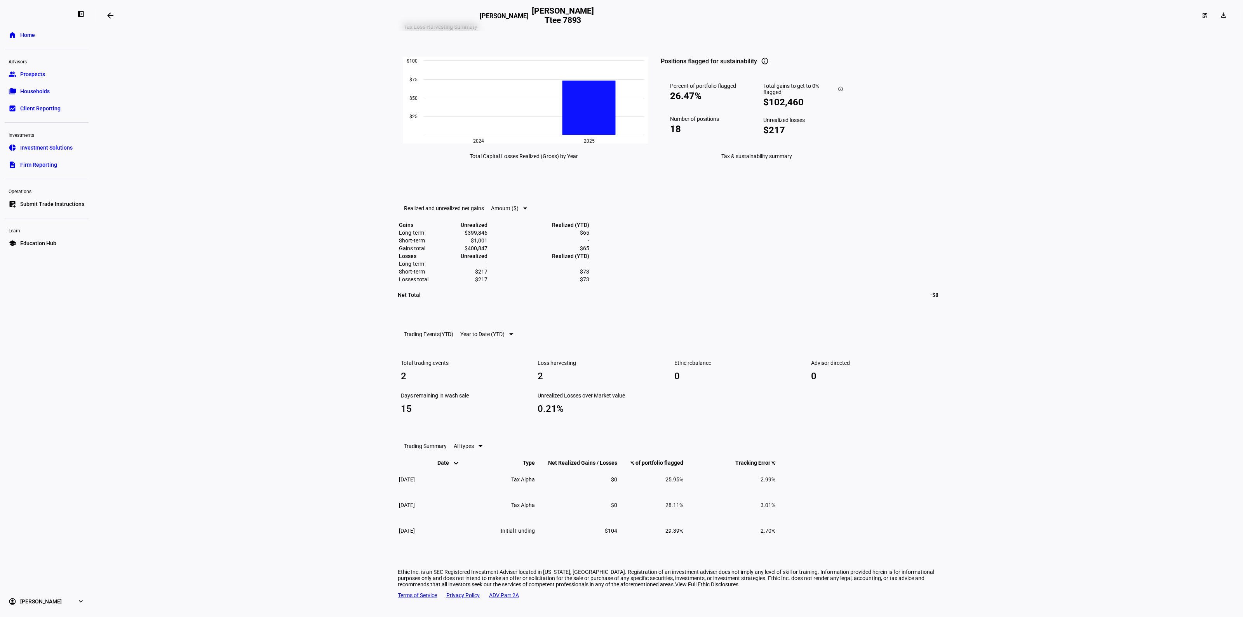 Image resolution: width=1243 pixels, height=617 pixels. Describe the element at coordinates (504, 595) in the screenshot. I see `a: ADV Part 2A` at that location.